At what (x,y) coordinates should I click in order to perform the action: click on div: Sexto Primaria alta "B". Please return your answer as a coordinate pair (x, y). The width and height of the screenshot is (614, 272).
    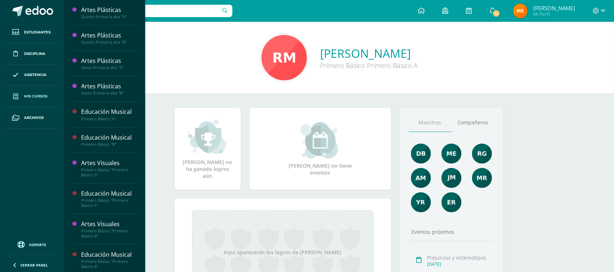
    Looking at the image, I should click on (109, 93).